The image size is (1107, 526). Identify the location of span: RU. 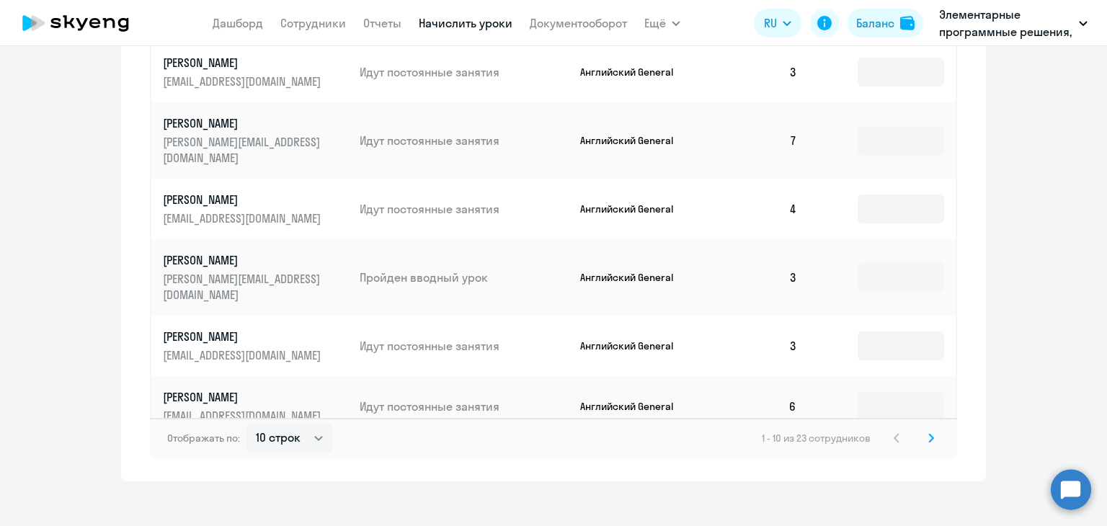
(770, 23).